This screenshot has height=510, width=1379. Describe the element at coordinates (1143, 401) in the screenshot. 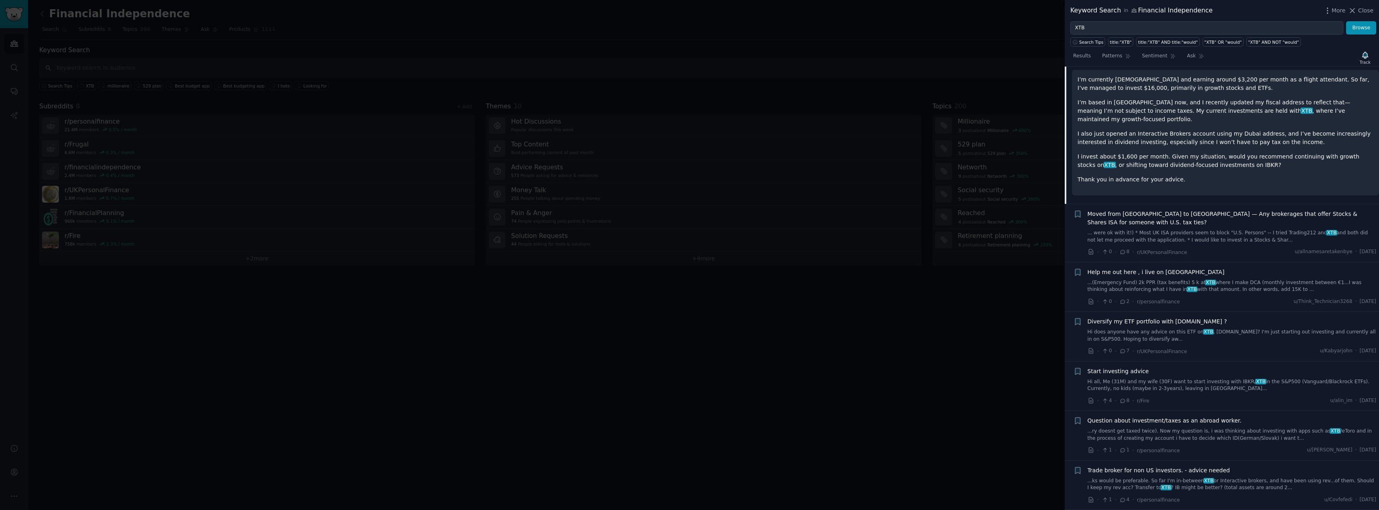

I see `span: r/Fire` at that location.